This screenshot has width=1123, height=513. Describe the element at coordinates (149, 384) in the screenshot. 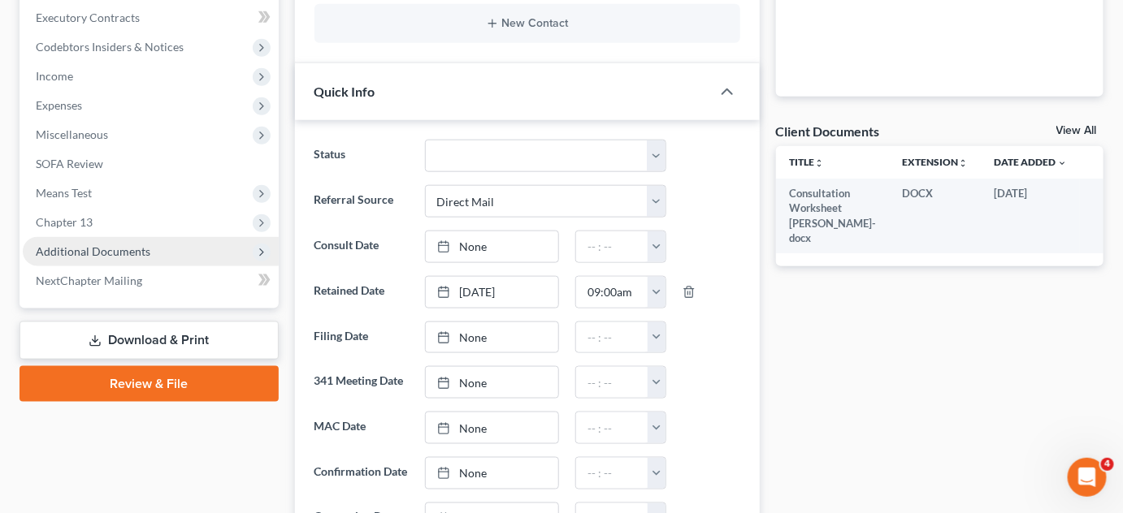

I see `a: Review & File` at that location.